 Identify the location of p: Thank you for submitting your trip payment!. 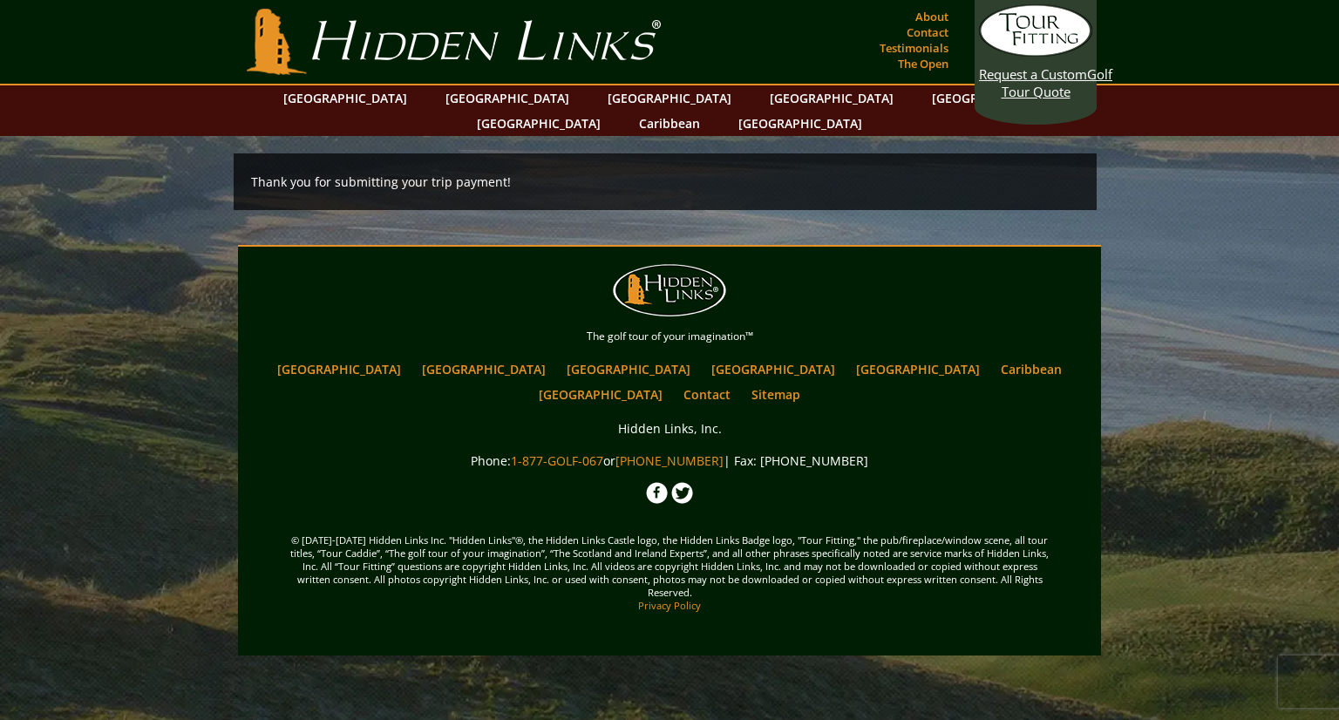
(665, 181).